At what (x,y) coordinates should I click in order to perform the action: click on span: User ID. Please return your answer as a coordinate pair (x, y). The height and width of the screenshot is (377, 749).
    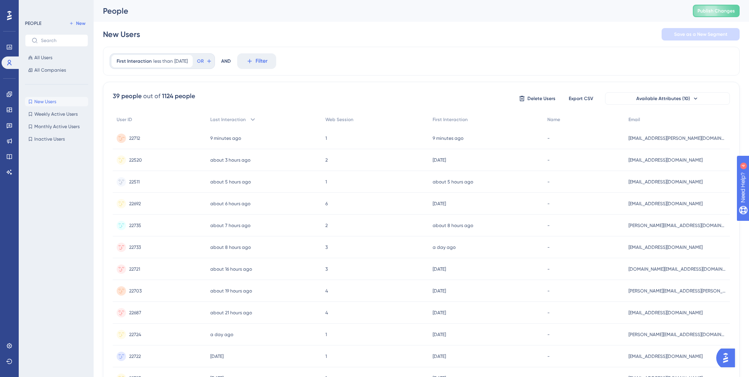
    Looking at the image, I should click on (124, 120).